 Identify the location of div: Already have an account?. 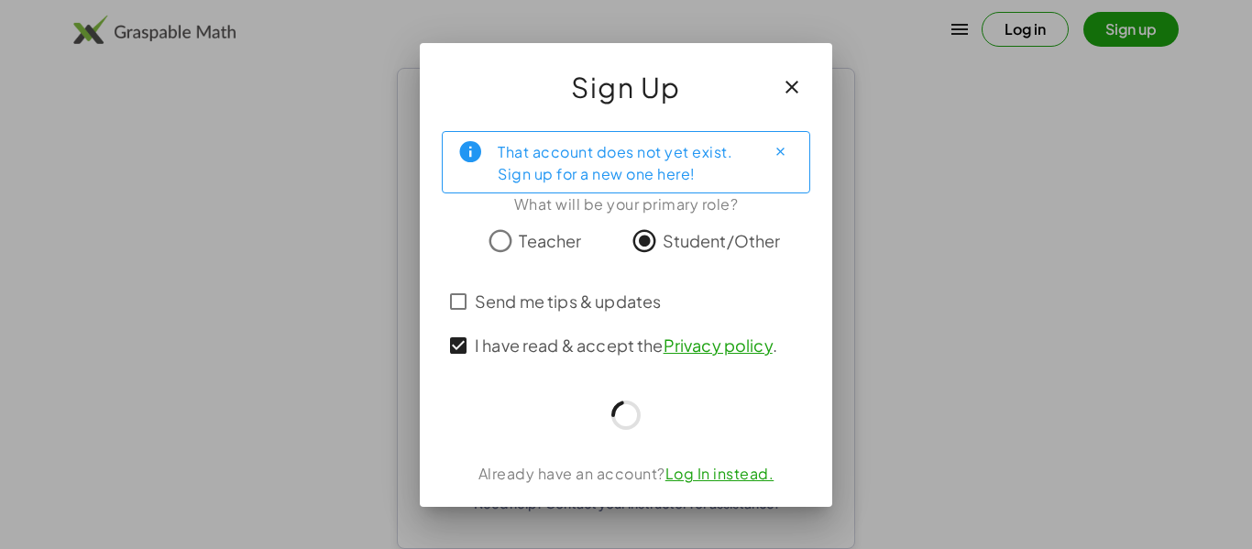
(626, 474).